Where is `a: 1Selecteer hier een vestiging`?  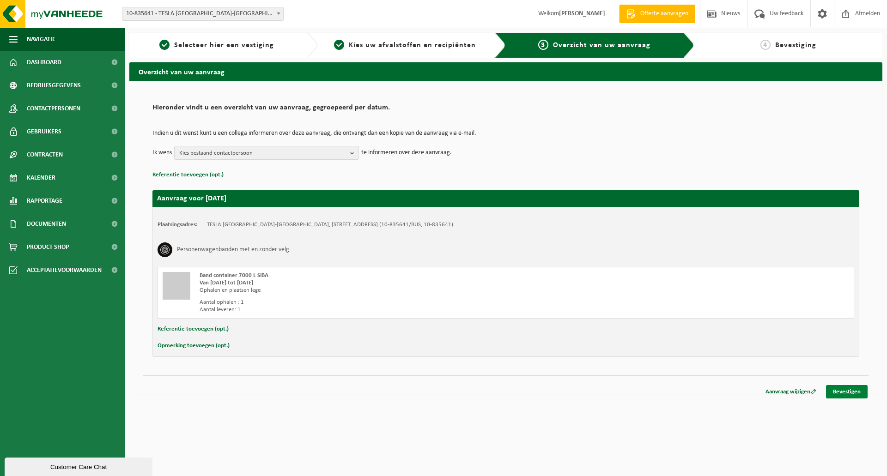
a: 1Selecteer hier een vestiging is located at coordinates (217, 45).